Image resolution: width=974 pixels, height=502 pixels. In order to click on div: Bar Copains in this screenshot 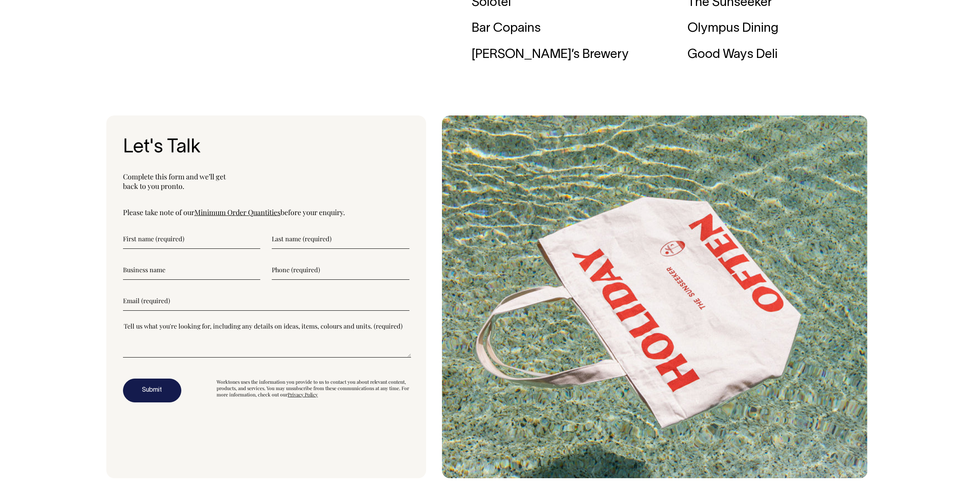, I will do `click(562, 29)`.